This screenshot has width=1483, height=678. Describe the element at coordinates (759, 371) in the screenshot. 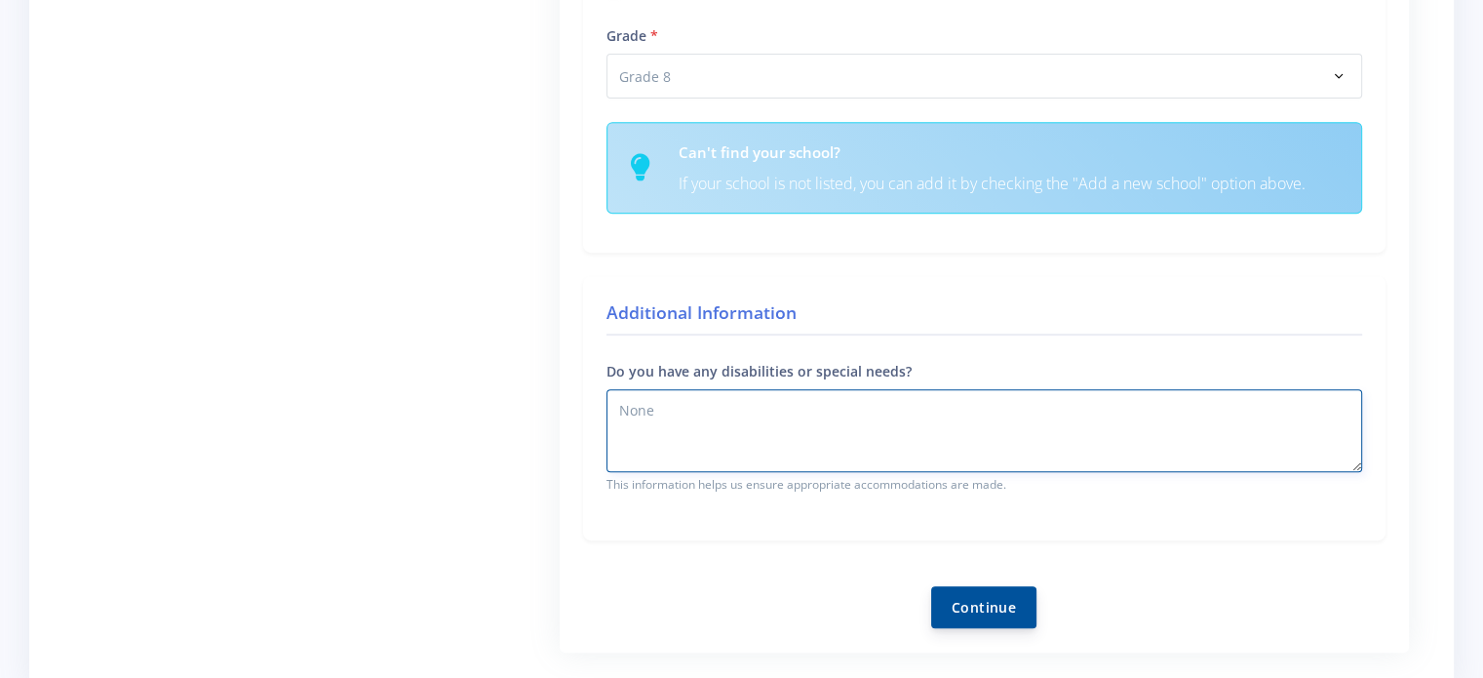

I see `label: Do you have any disabilities or special needs?` at that location.